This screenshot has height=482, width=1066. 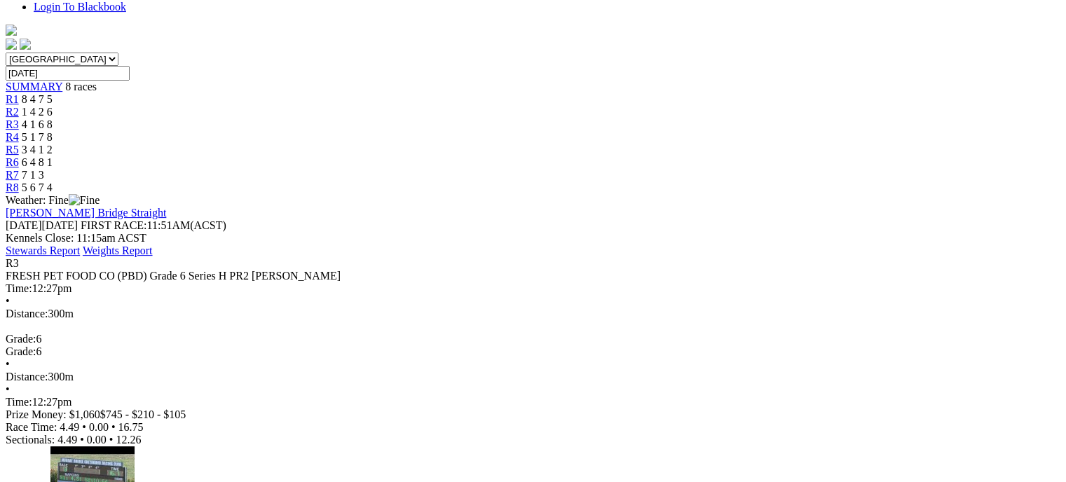 I want to click on span: Race Time:, so click(x=31, y=427).